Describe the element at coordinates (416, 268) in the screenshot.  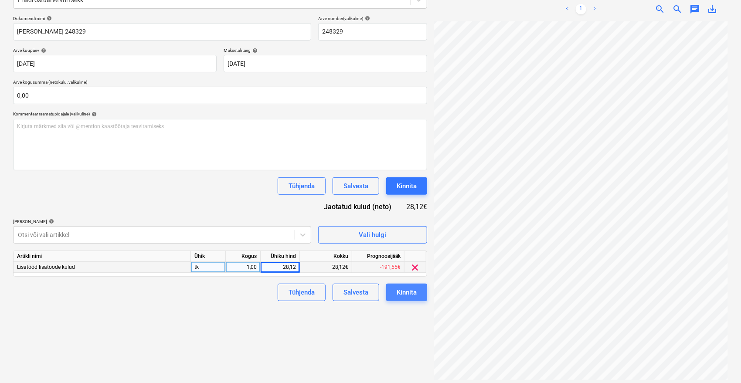
I see `span: clear` at that location.